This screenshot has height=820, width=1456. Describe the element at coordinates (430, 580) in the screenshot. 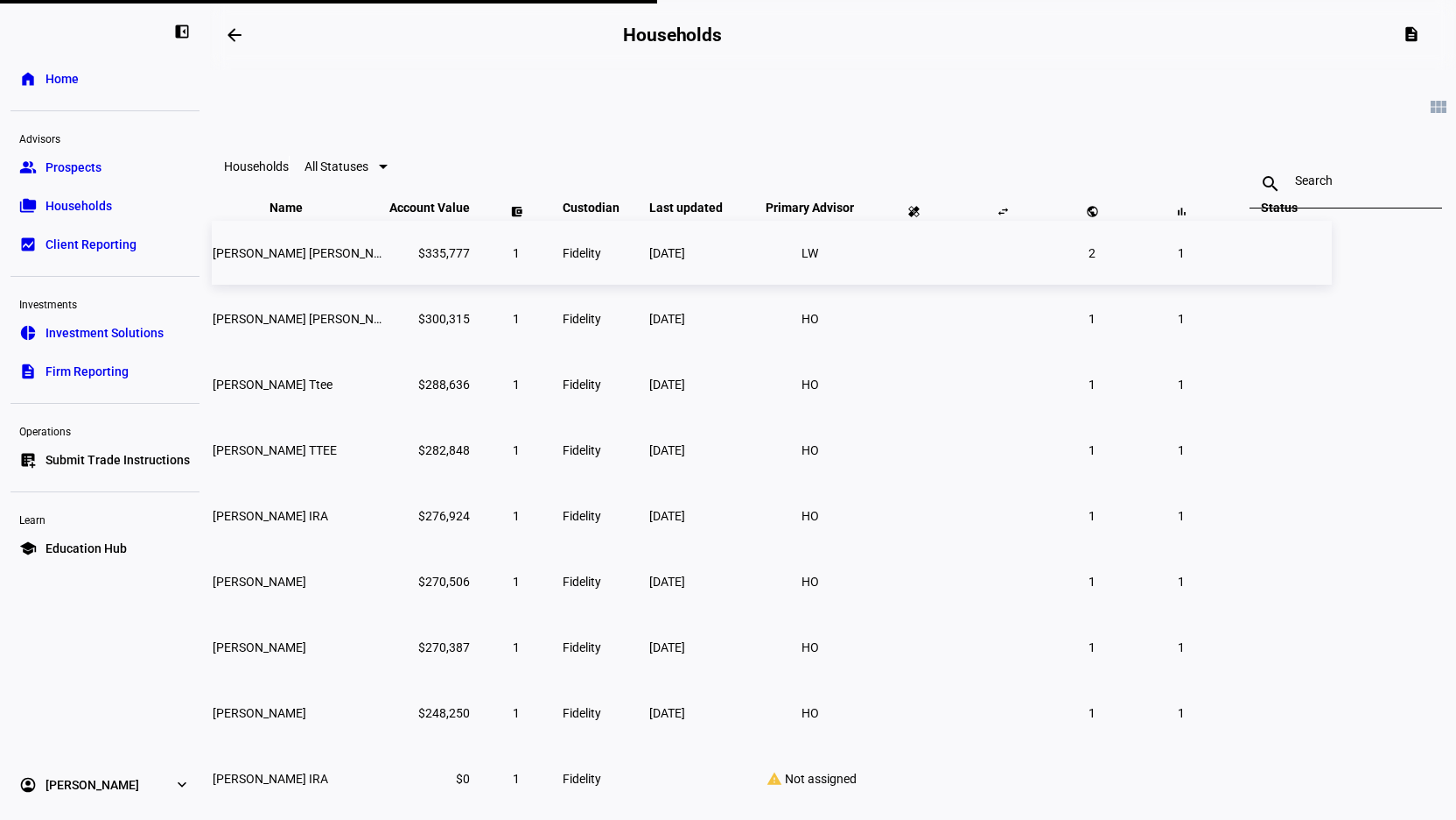

I see `td: $270,506` at that location.